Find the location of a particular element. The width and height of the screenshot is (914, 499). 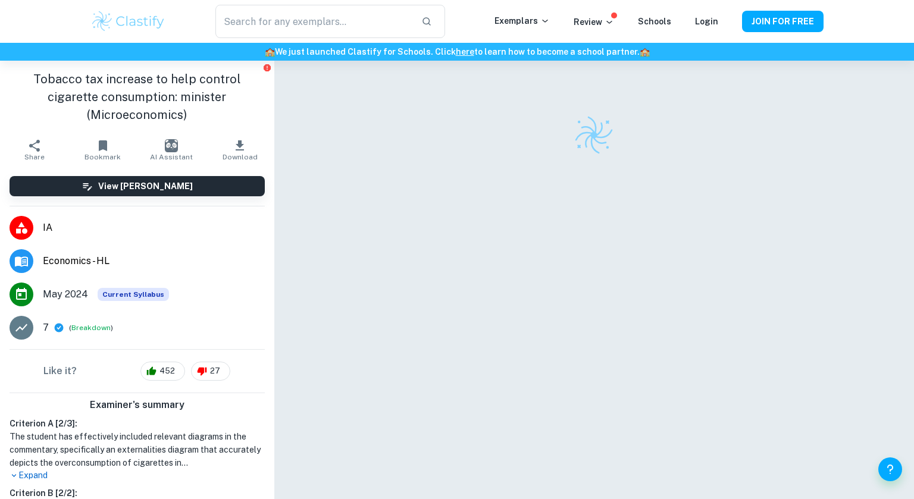

span: Bookmark is located at coordinates (102, 157).